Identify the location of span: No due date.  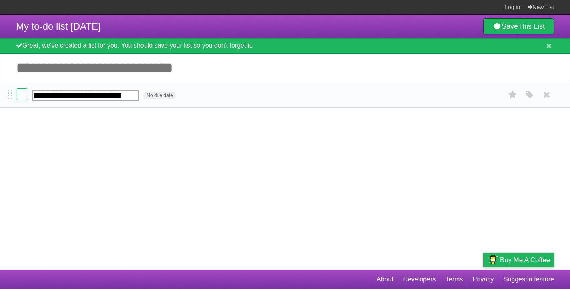
(159, 95).